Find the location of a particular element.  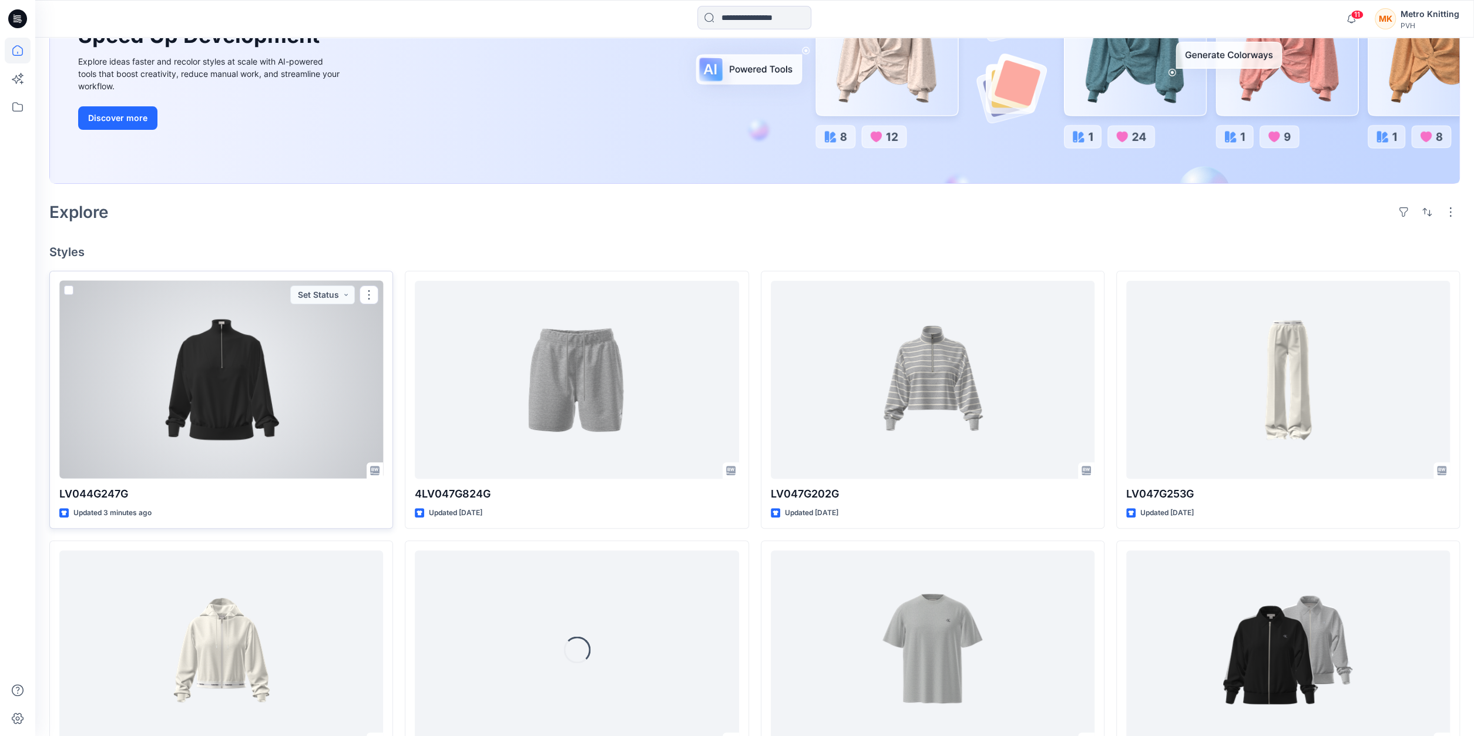

p: LV047G253G is located at coordinates (1287, 494).